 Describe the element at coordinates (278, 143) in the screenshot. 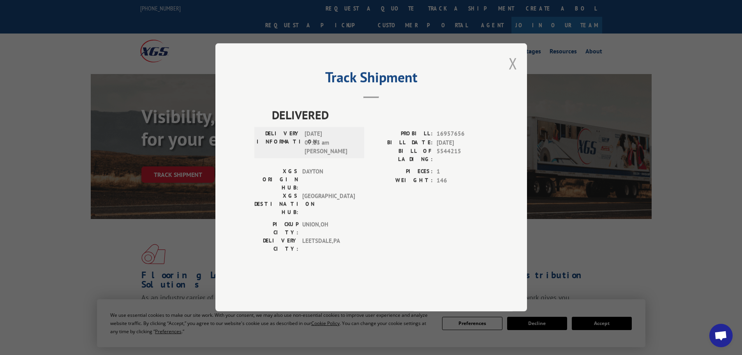

I see `label: DELIVERY INFORMATION:` at that location.